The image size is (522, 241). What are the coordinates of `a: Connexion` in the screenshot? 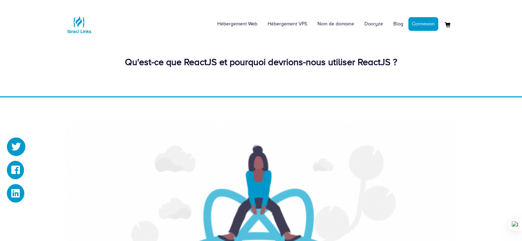 It's located at (423, 24).